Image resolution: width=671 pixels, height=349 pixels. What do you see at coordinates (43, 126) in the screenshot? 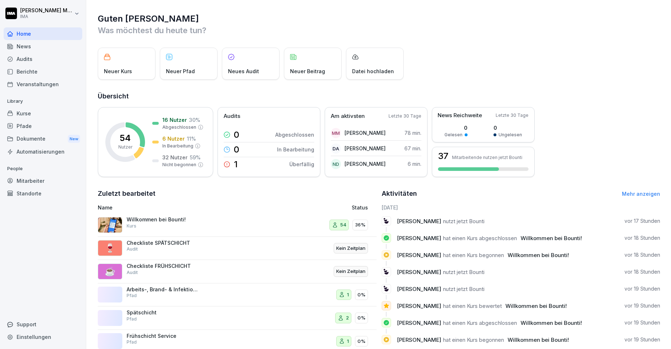
I see `div: Pfade` at bounding box center [43, 126].